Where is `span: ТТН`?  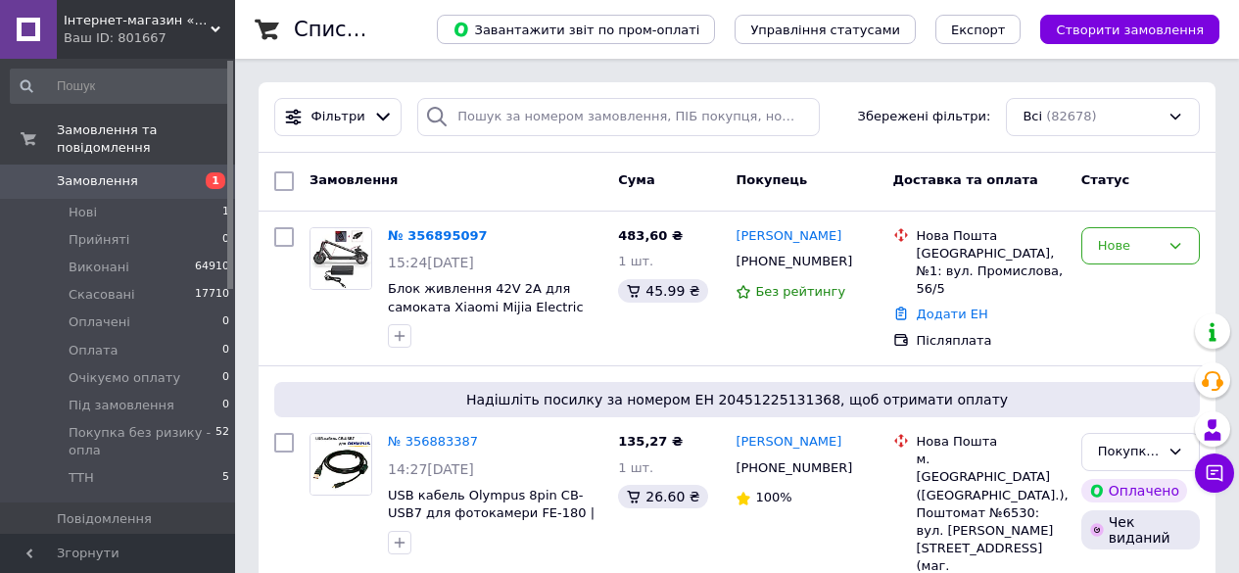 span: ТТН is located at coordinates (81, 478).